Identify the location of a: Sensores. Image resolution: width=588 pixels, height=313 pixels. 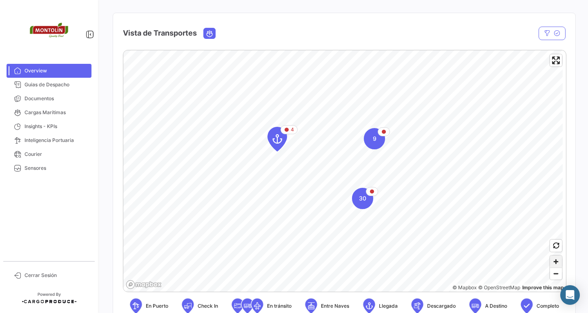
(49, 168).